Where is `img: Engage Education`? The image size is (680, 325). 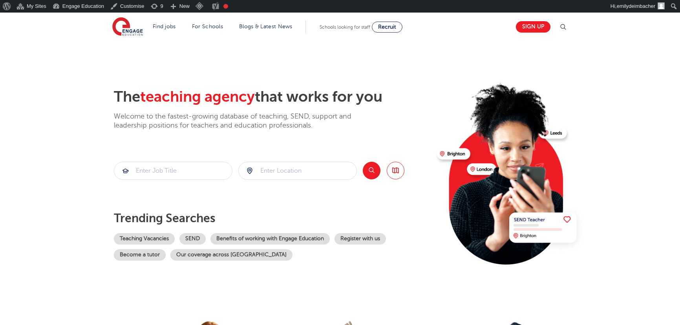 img: Engage Education is located at coordinates (128, 27).